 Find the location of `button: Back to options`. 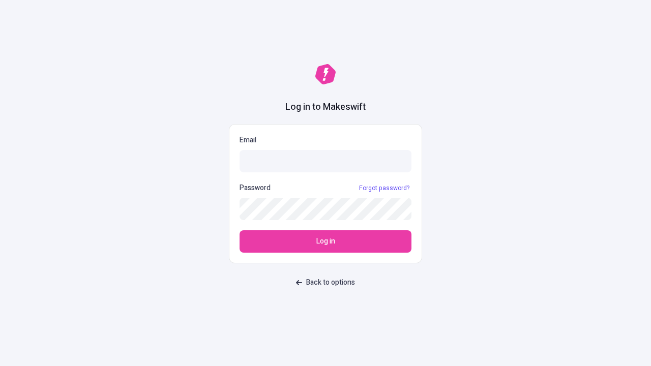

button: Back to options is located at coordinates (326, 283).